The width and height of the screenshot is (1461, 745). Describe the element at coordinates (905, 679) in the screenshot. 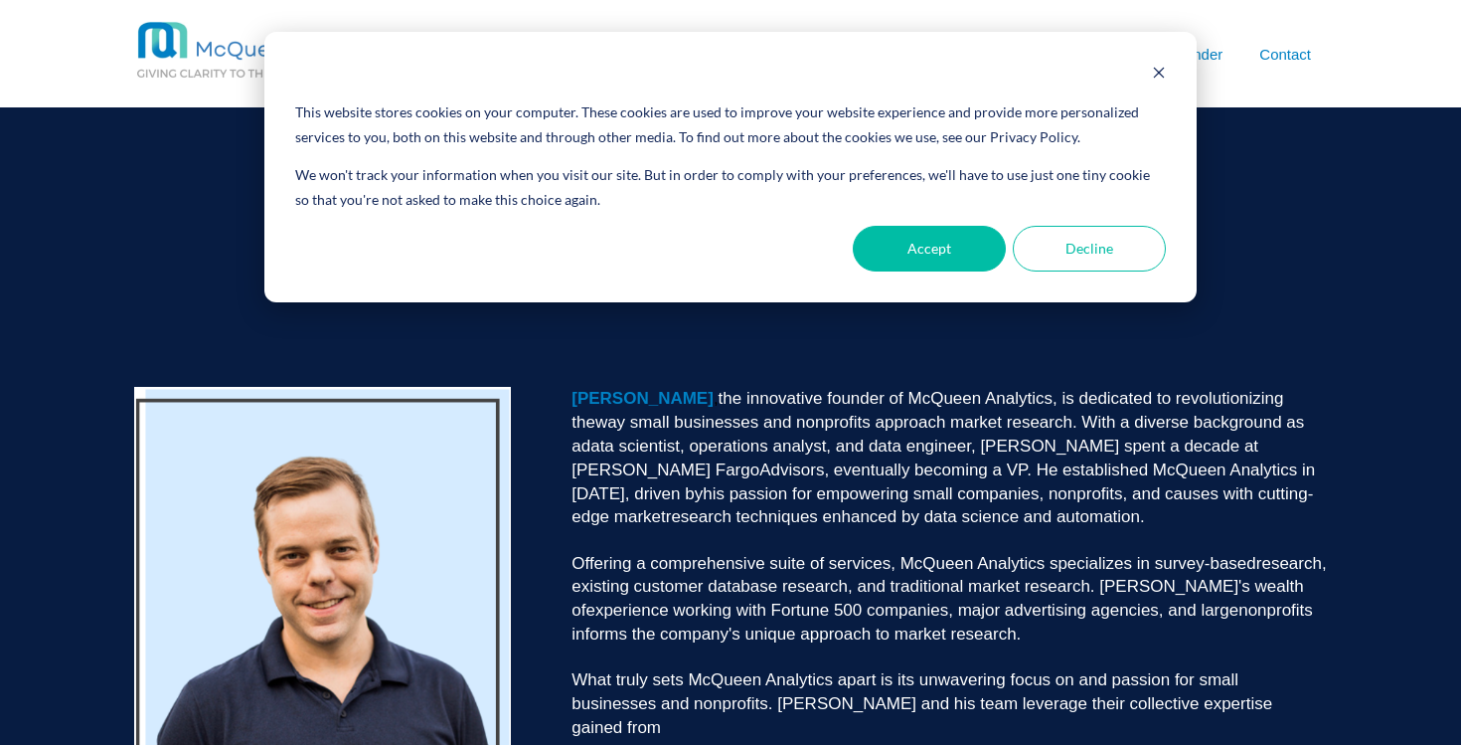

I see `span: What truly sets McQueen Analytics apart is its unwavering focus on and passion for small` at that location.